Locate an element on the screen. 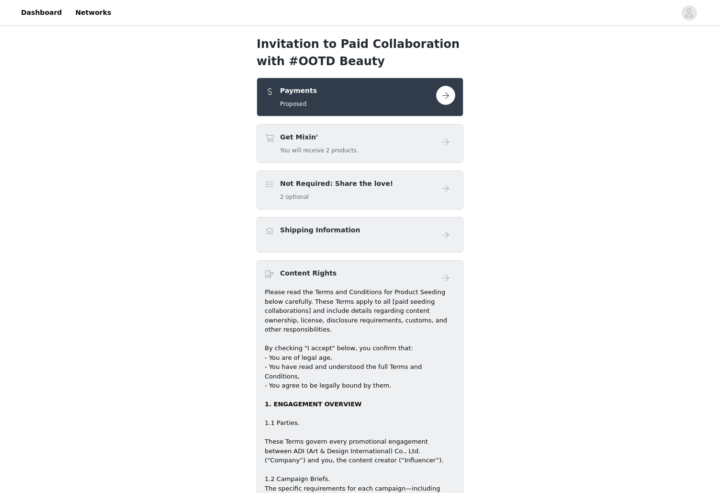  h5: You will receive 2 products. is located at coordinates (319, 150).